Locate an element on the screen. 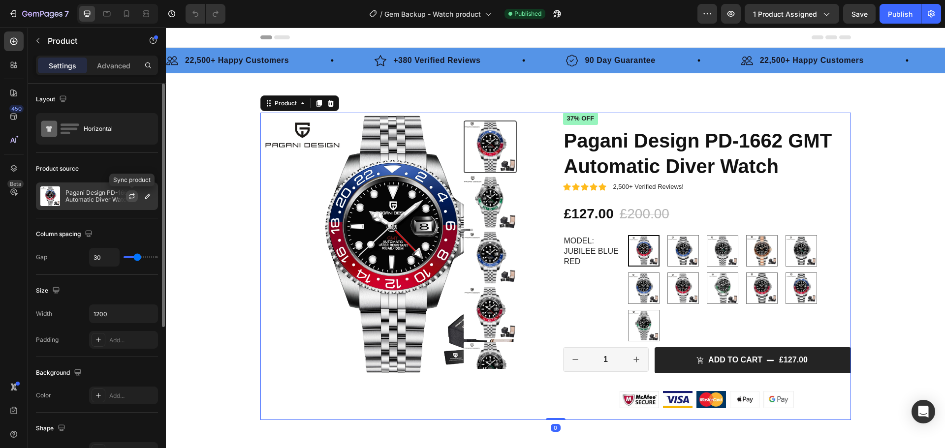  p: Pagani Design PD-1662 GMT Automatic Diver Watch is located at coordinates (109, 196).